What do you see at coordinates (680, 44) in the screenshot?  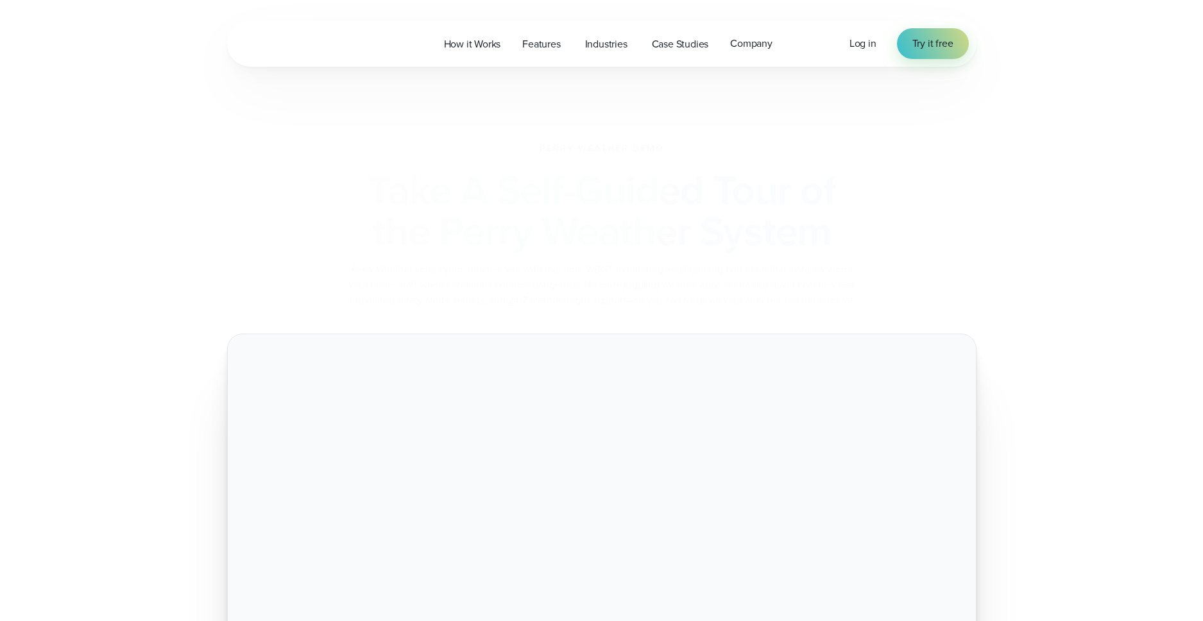 I see `span: Case Studies` at bounding box center [680, 44].